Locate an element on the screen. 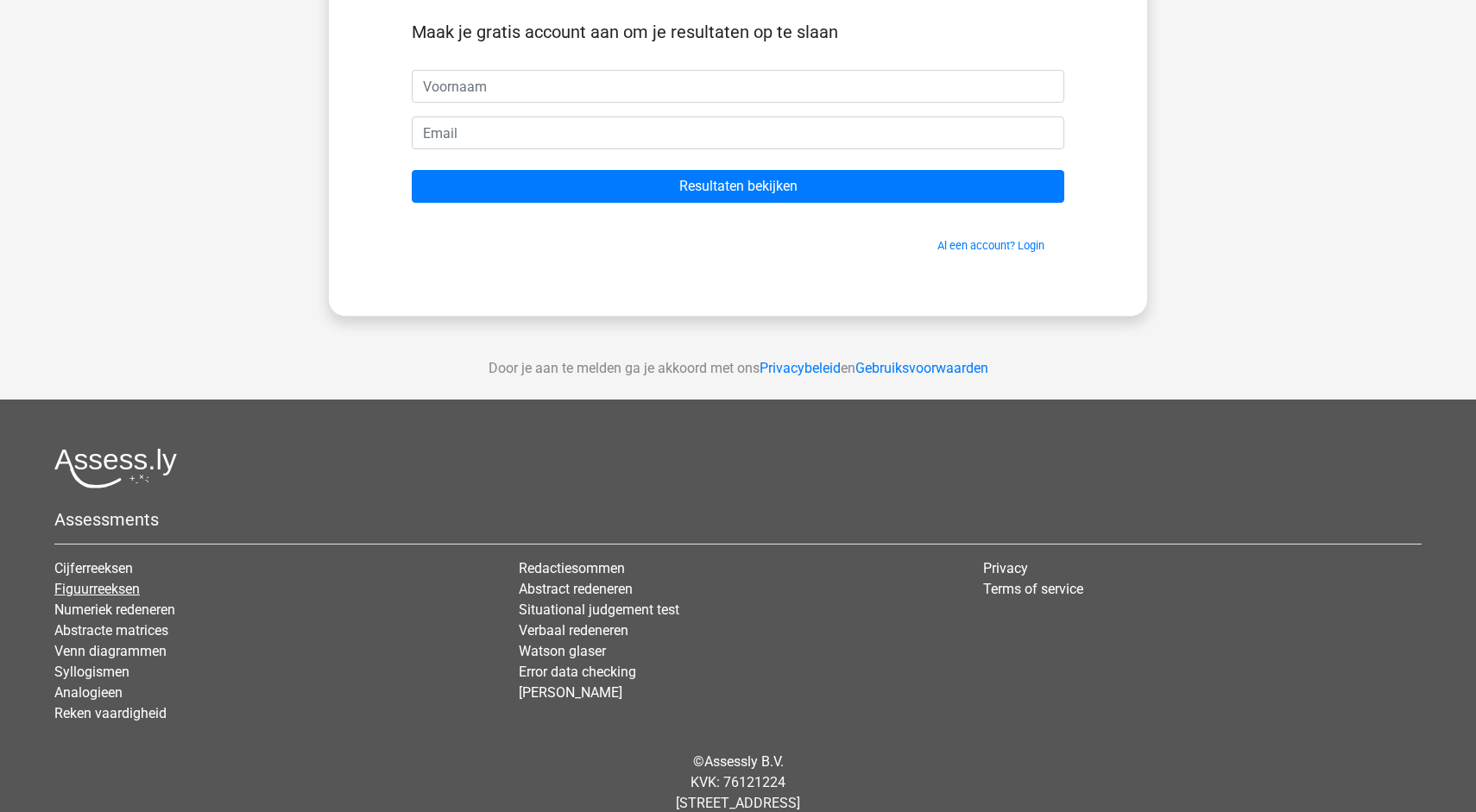  a: Assessly B.V. is located at coordinates (744, 761).